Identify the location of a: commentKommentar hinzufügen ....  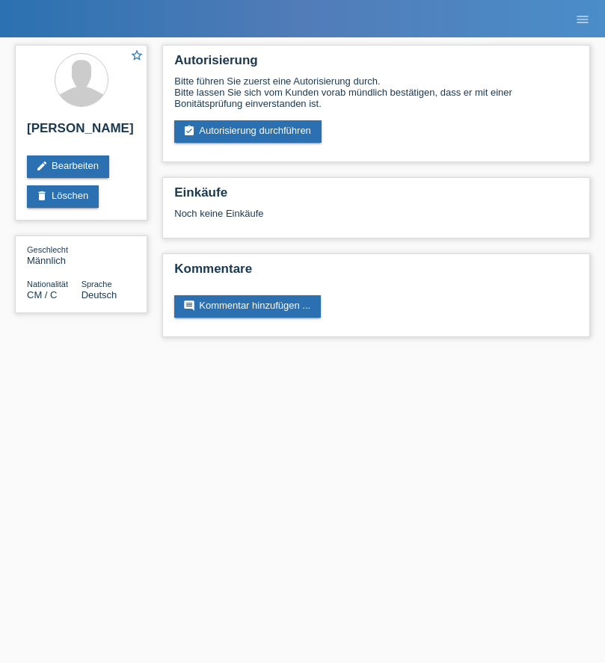
(247, 306).